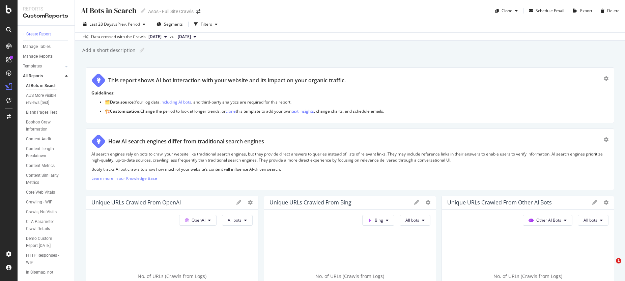 The height and width of the screenshot is (281, 625). Describe the element at coordinates (48, 99) in the screenshot. I see `a: AUS More visible reviews [test]` at that location.